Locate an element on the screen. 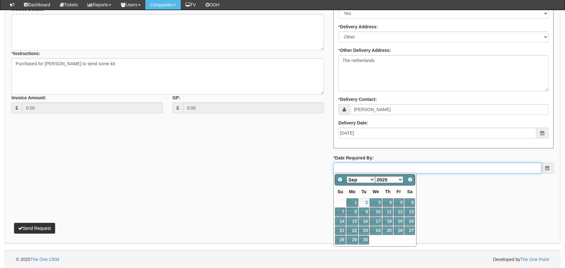 This screenshot has width=565, height=268. label: Delivery Contact: is located at coordinates (357, 99).